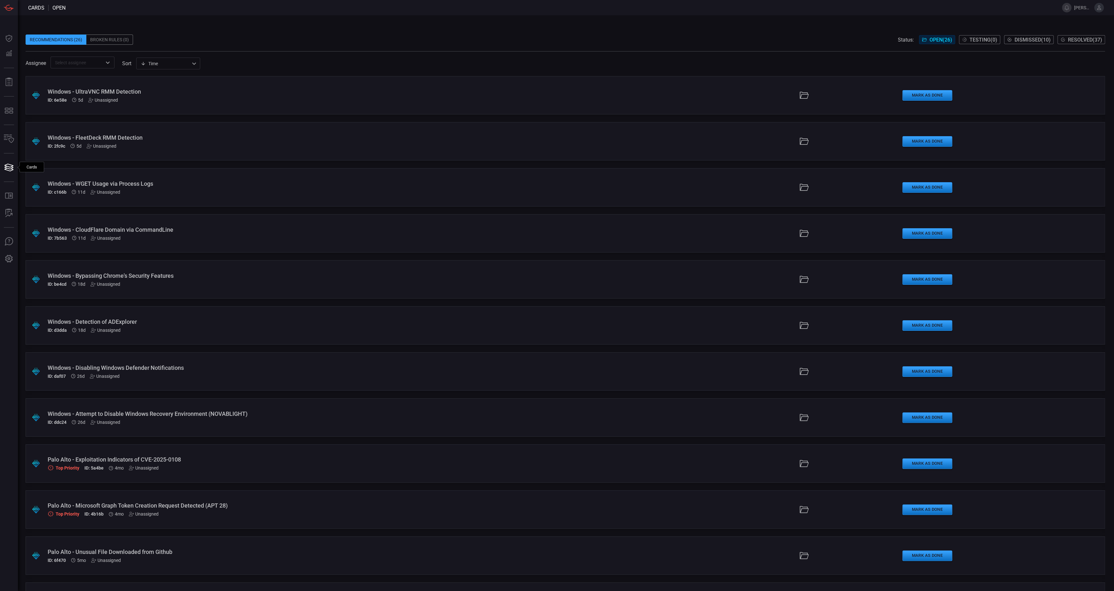  I want to click on button: Ask Us A Question, so click(9, 242).